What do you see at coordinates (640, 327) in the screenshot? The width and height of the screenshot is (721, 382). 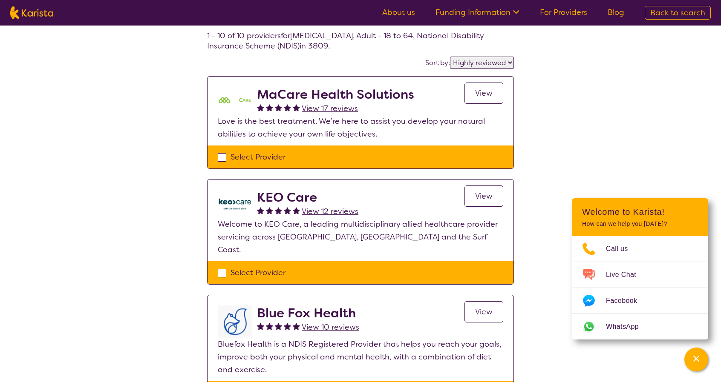 I see `a: Web link opens in a new tab.` at bounding box center [640, 327].